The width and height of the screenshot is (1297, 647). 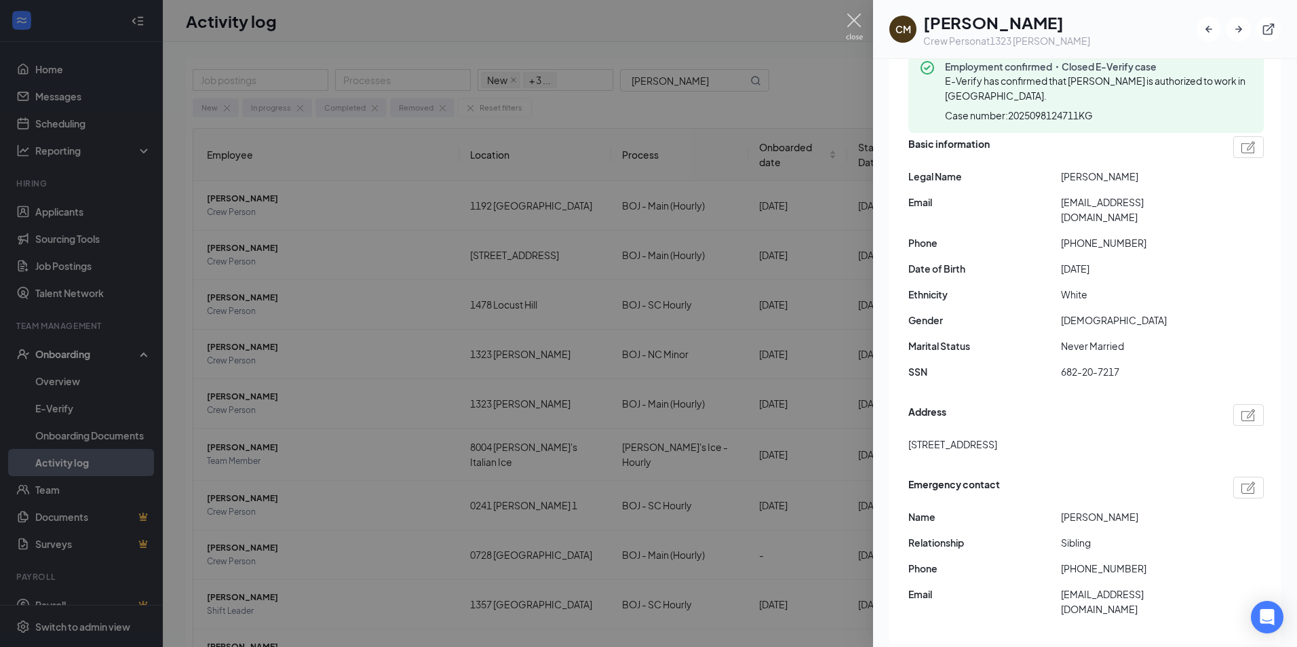 I want to click on button: ArrowLeftNew, so click(x=1209, y=29).